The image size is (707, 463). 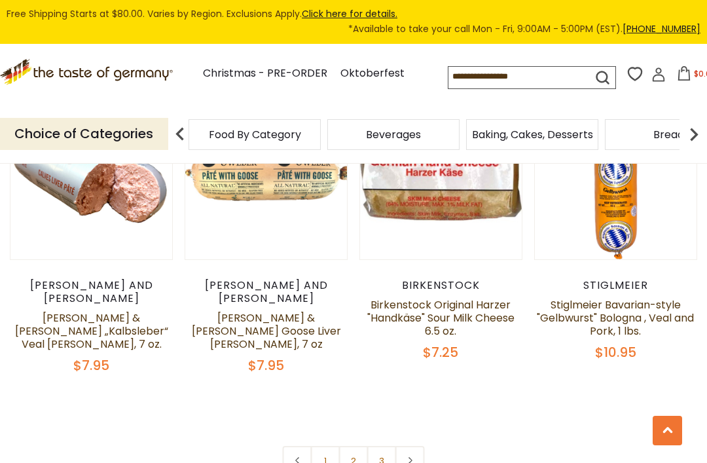 I want to click on span: $10.95, so click(x=615, y=352).